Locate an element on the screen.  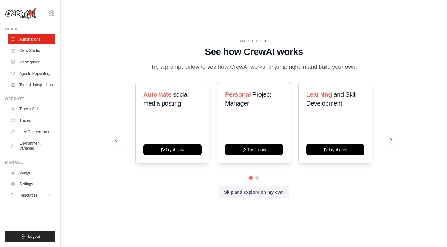
span: and Skill Development is located at coordinates (331, 99).